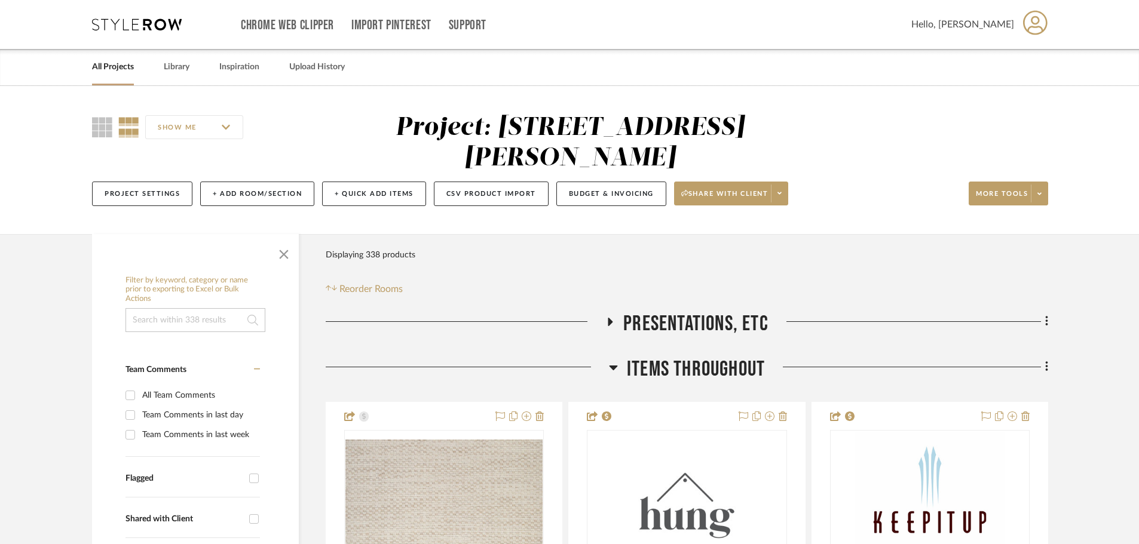  Describe the element at coordinates (195, 290) in the screenshot. I see `h6: Filter by keyword, category or name prior to exporting to Excel or Bulk Actions` at that location.